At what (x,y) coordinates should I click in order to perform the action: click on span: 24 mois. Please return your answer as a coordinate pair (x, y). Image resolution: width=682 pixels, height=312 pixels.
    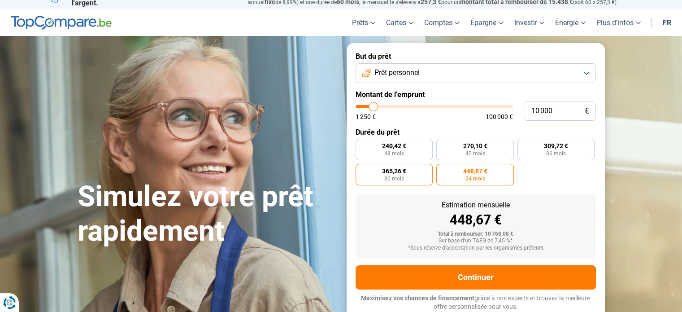
    Looking at the image, I should click on (475, 178).